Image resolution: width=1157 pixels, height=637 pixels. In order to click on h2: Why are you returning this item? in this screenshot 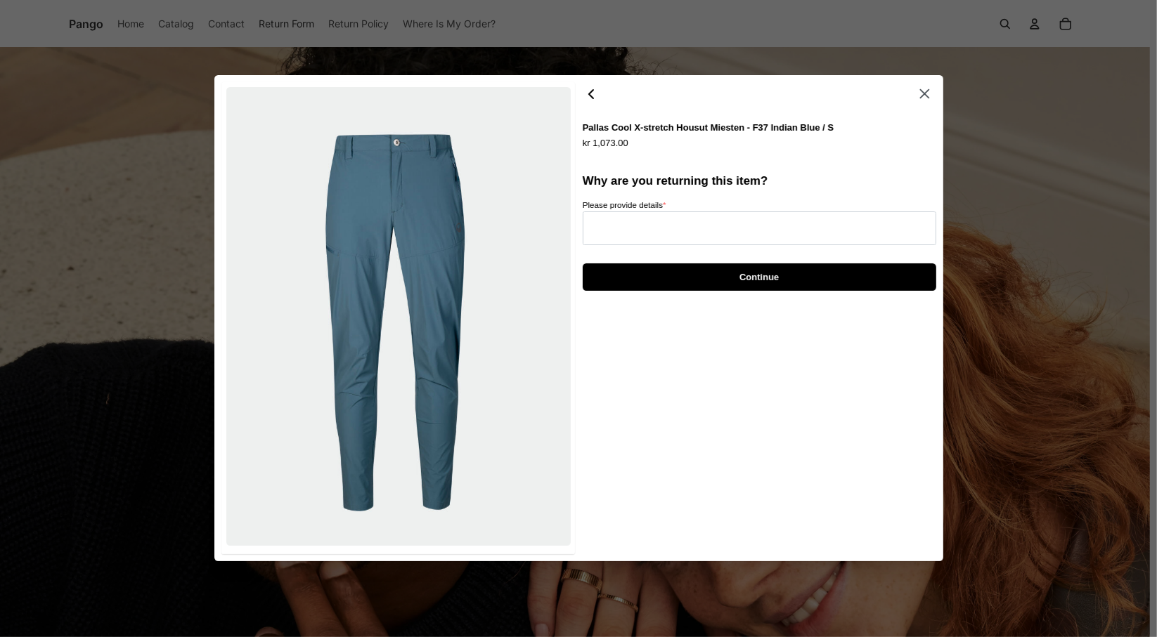, I will do `click(758, 181)`.